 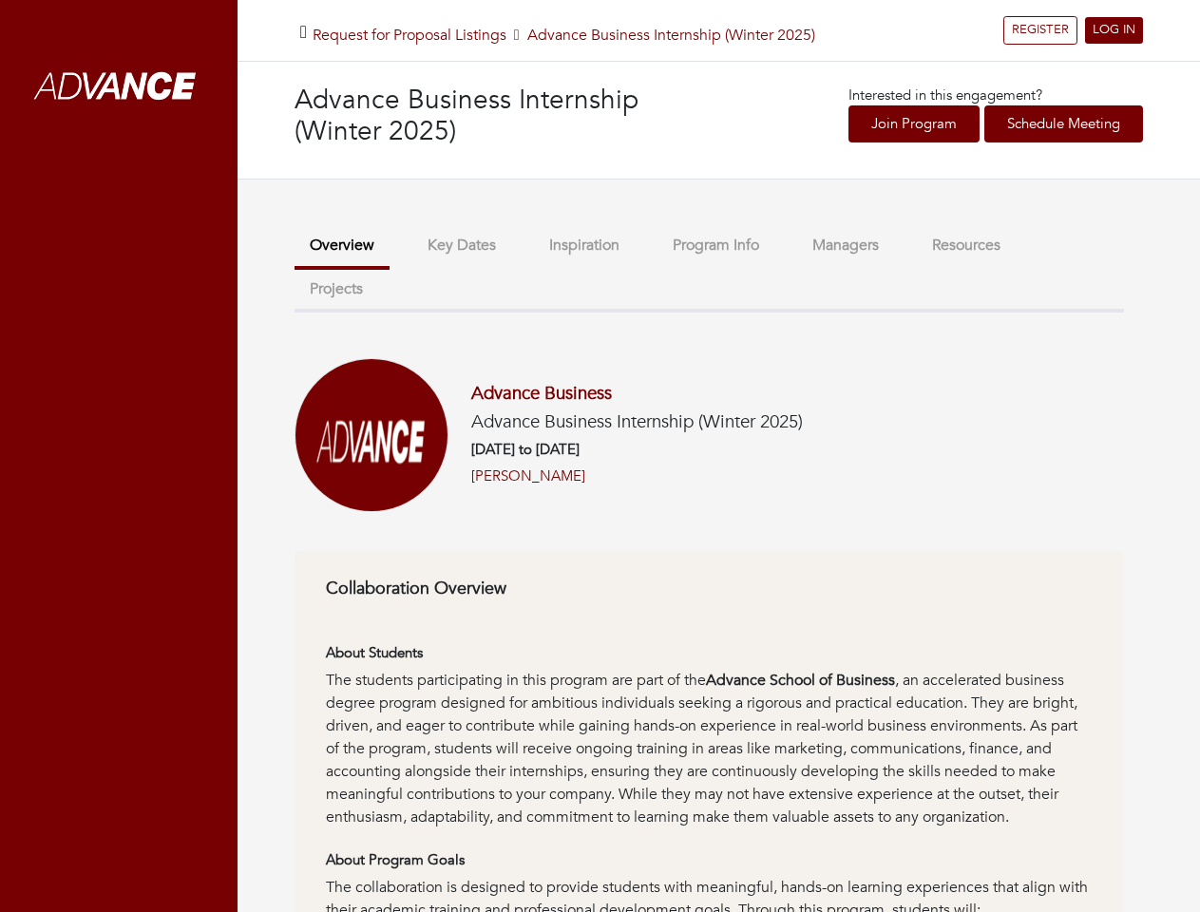 I want to click on h3: Advance Business Internship (Winter 2025), so click(x=506, y=116).